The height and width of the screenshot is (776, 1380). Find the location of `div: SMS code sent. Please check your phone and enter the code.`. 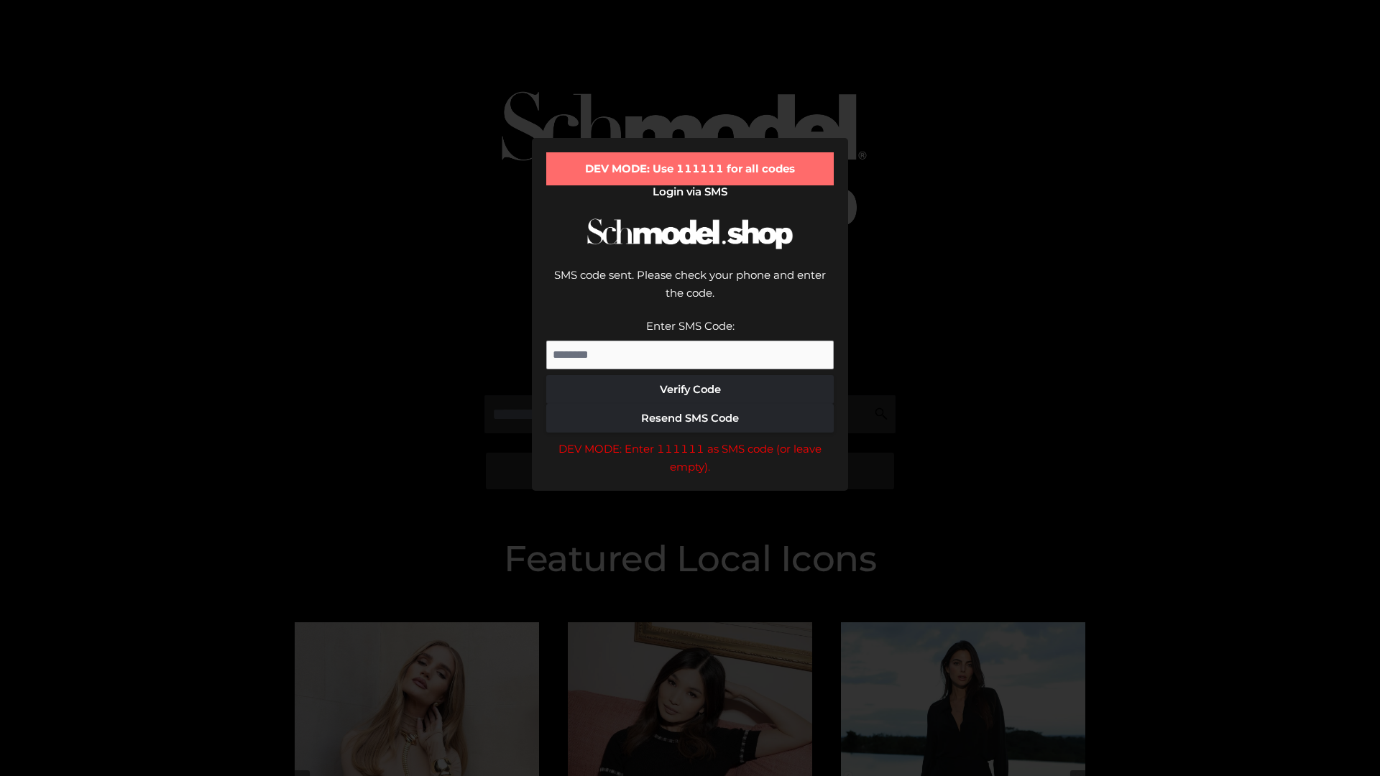

div: SMS code sent. Please check your phone and enter the code. is located at coordinates (690, 291).